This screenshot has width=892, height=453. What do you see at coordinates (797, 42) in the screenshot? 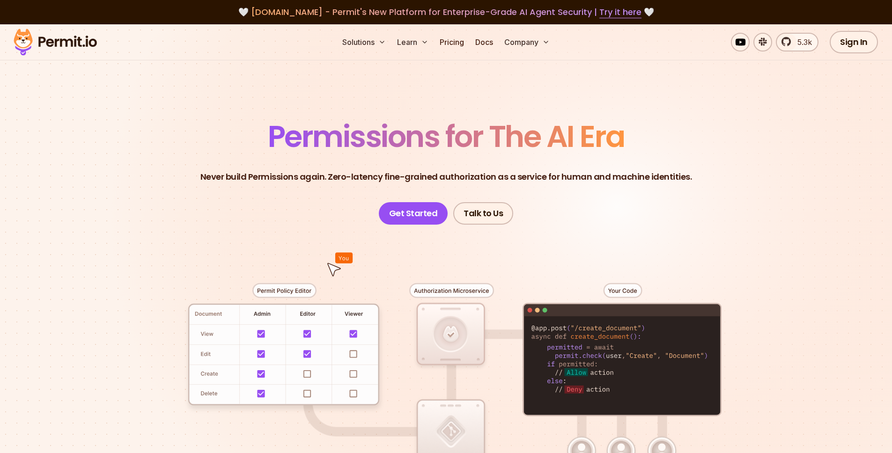
I see `a: 5.3k` at bounding box center [797, 42].